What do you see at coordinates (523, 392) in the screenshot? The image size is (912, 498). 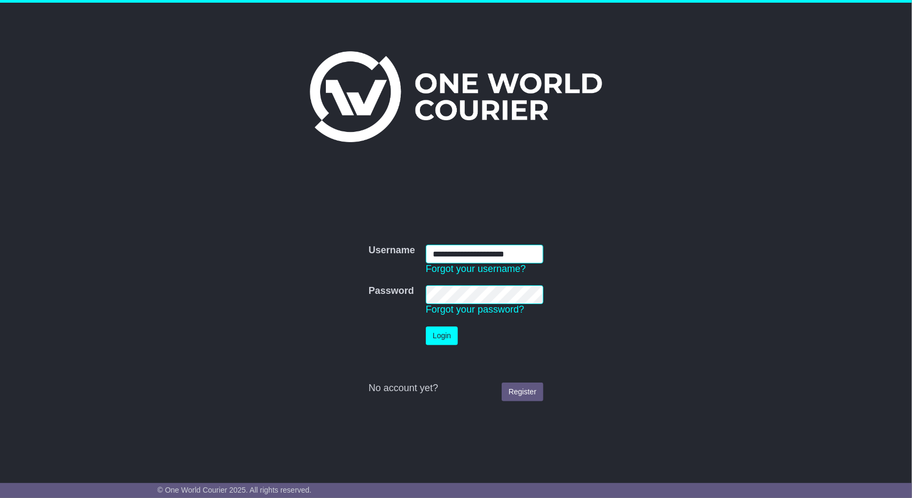 I see `a: Register` at bounding box center [523, 392].